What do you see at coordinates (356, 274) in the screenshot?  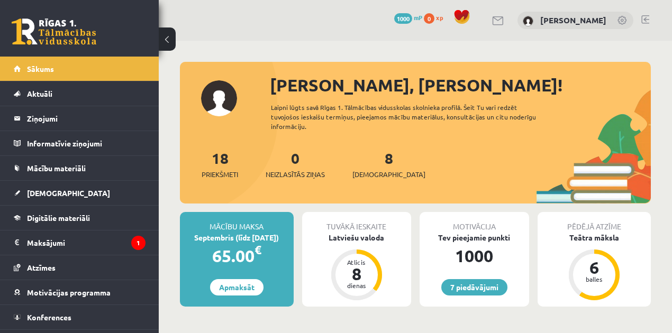 I see `div: 8` at bounding box center [356, 274].